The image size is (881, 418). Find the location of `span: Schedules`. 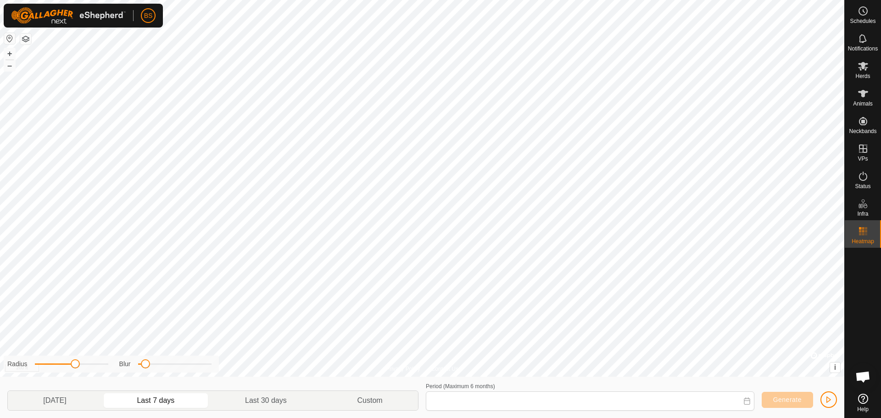

span: Schedules is located at coordinates (863, 21).